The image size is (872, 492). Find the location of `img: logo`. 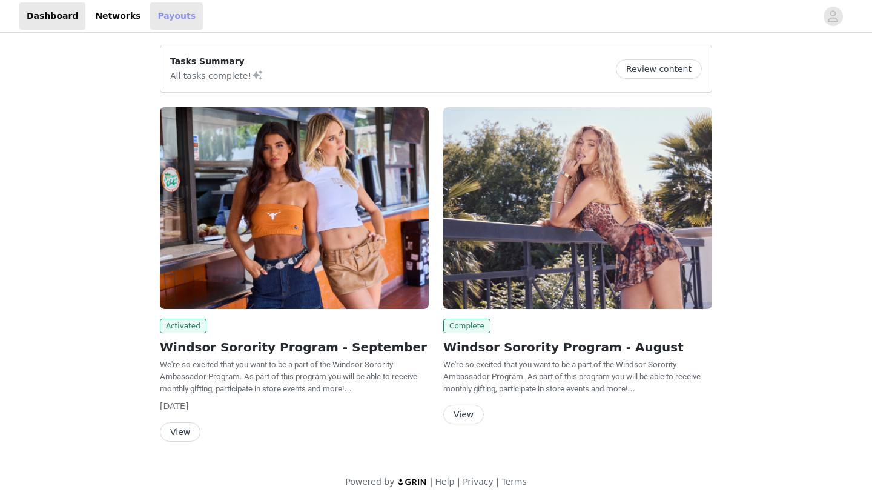

img: logo is located at coordinates (412, 481).